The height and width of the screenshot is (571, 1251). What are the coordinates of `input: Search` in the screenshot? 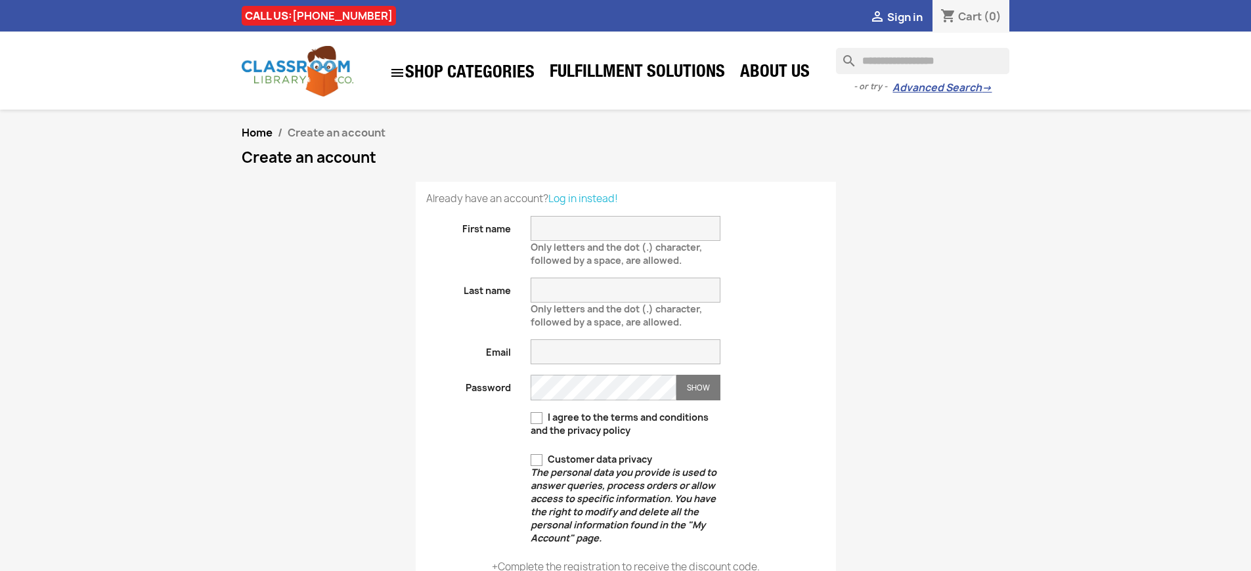 It's located at (922, 61).